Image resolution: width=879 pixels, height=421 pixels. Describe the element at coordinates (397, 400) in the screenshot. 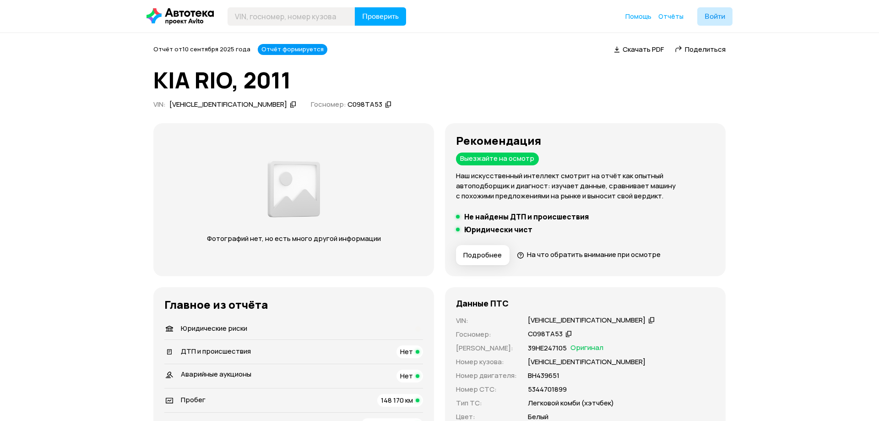

I see `span: 148 170 км` at that location.